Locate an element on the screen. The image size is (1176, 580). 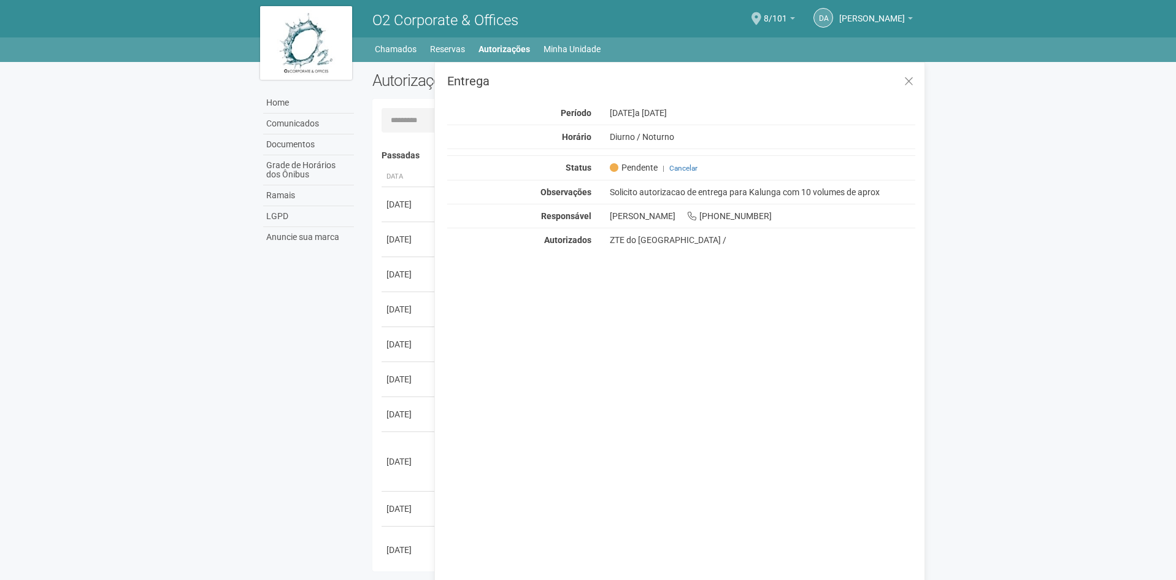
strong: Status is located at coordinates (578, 167).